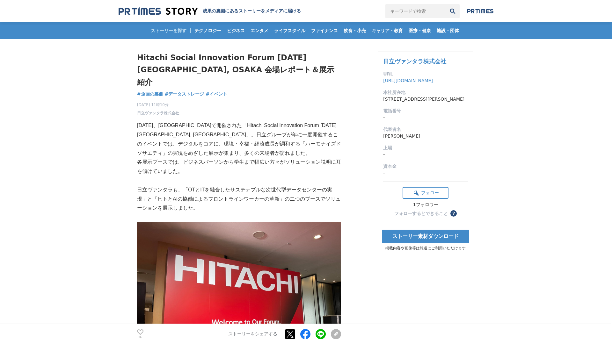  What do you see at coordinates (355, 31) in the screenshot?
I see `a: 飲食・小売` at bounding box center [355, 31].